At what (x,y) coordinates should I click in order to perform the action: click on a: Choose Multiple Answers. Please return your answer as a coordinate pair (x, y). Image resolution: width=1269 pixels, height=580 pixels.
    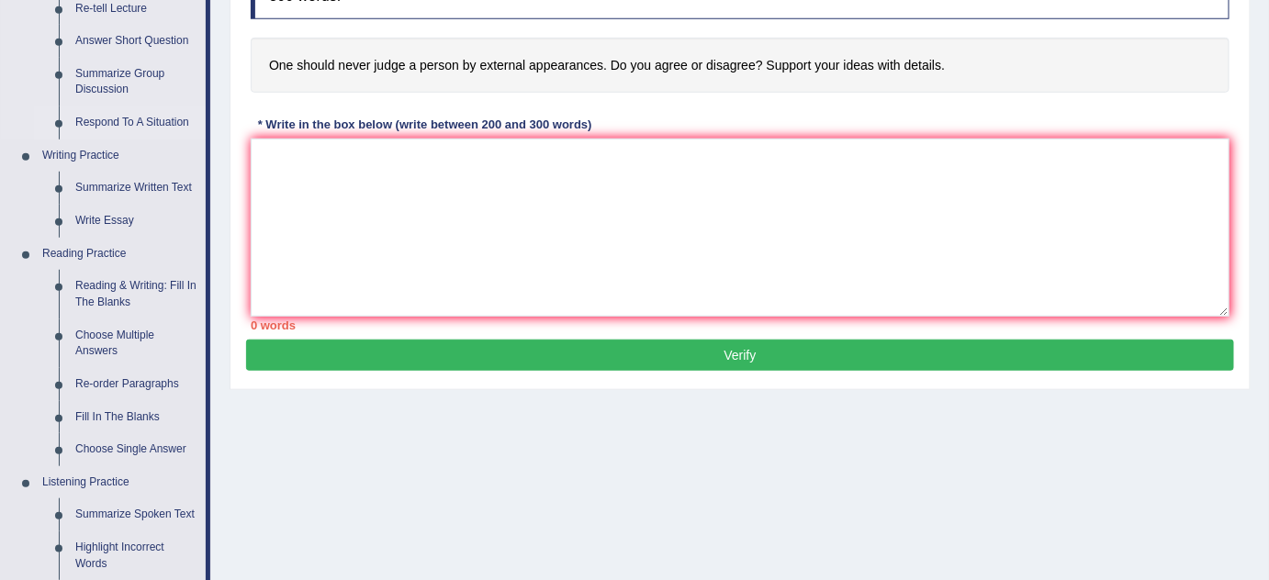
    Looking at the image, I should click on (136, 343).